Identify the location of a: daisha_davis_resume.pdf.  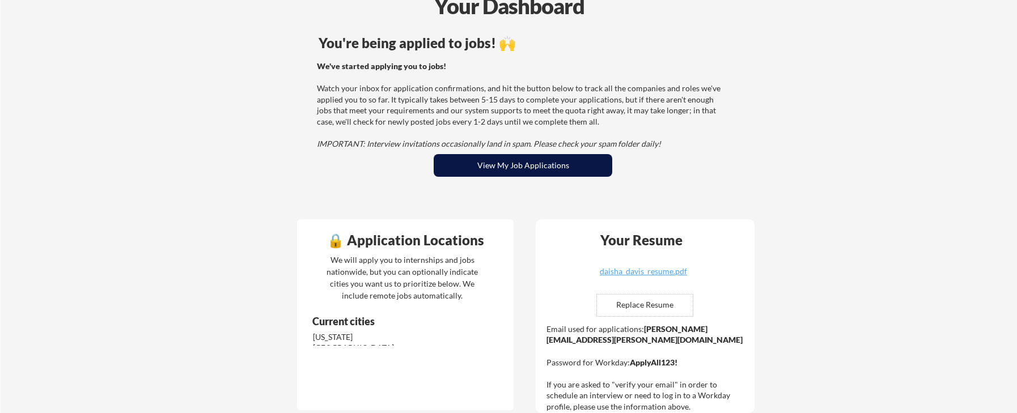
(644, 276).